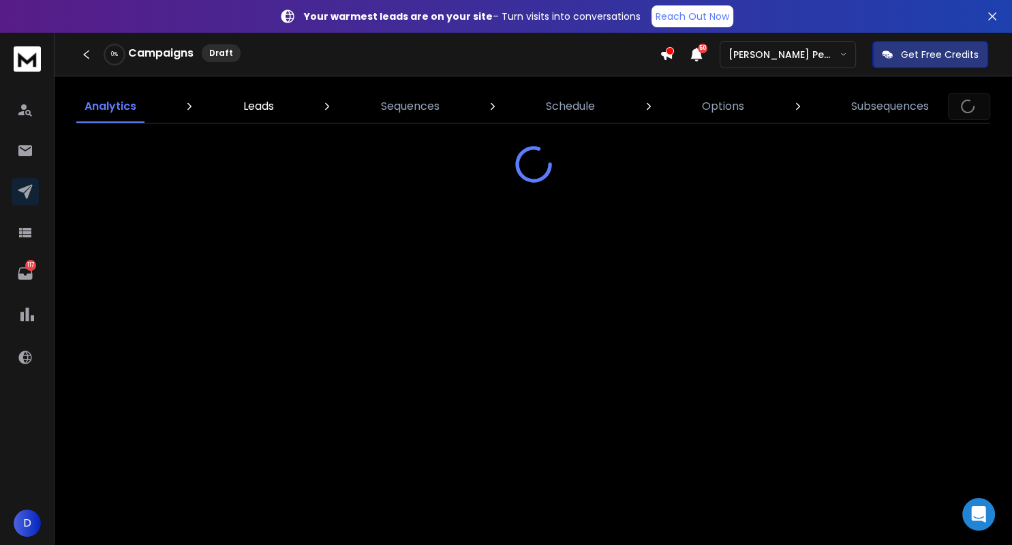 The height and width of the screenshot is (545, 1012). What do you see at coordinates (979, 514) in the screenshot?
I see `div: Open Intercom Messenger` at bounding box center [979, 514].